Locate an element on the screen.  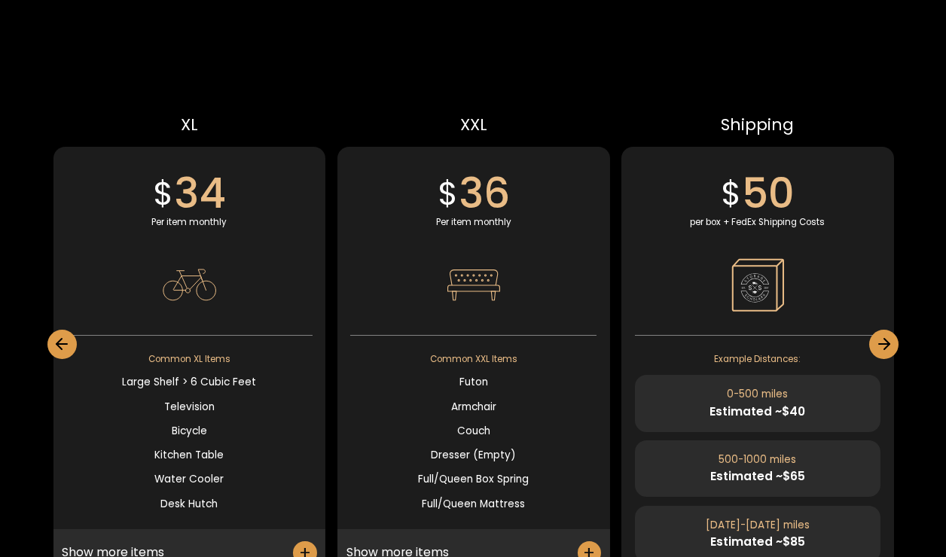
div: Common XXL Items is located at coordinates (473, 360).